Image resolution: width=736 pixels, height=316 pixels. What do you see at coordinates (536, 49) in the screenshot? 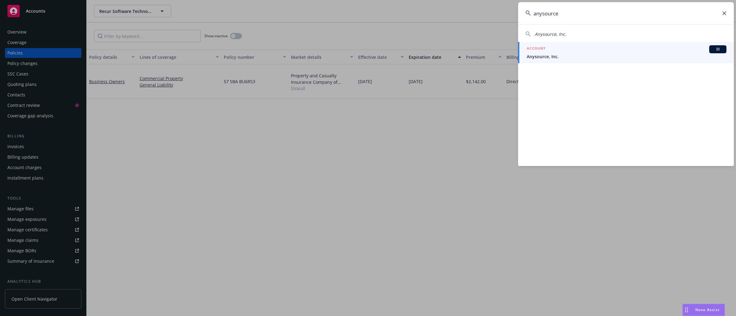
I see `h5: ACCOUNT` at bounding box center [536, 49].